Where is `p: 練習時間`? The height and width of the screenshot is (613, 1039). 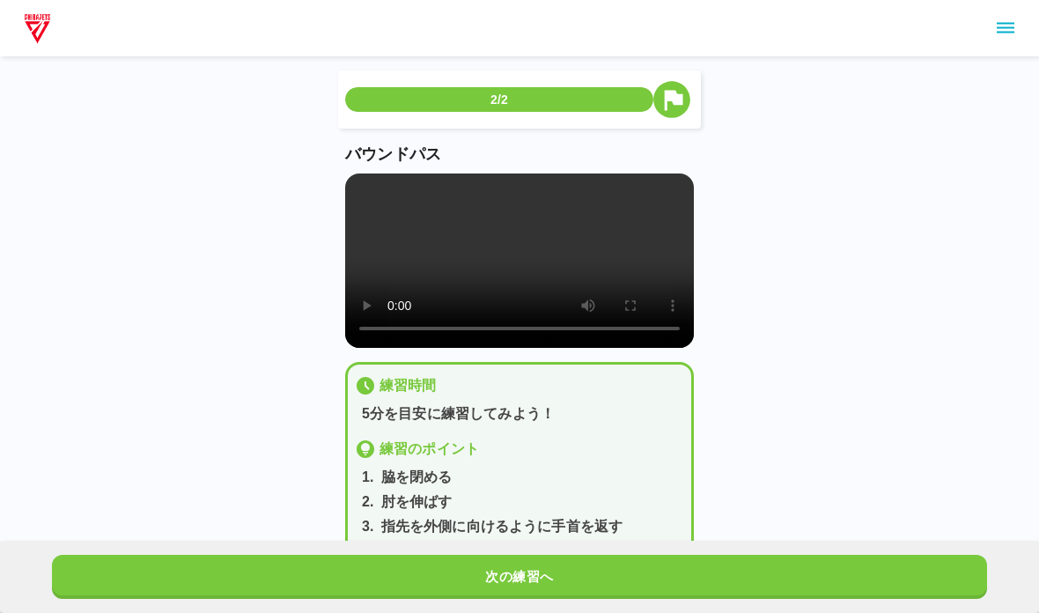 p: 練習時間 is located at coordinates (408, 386).